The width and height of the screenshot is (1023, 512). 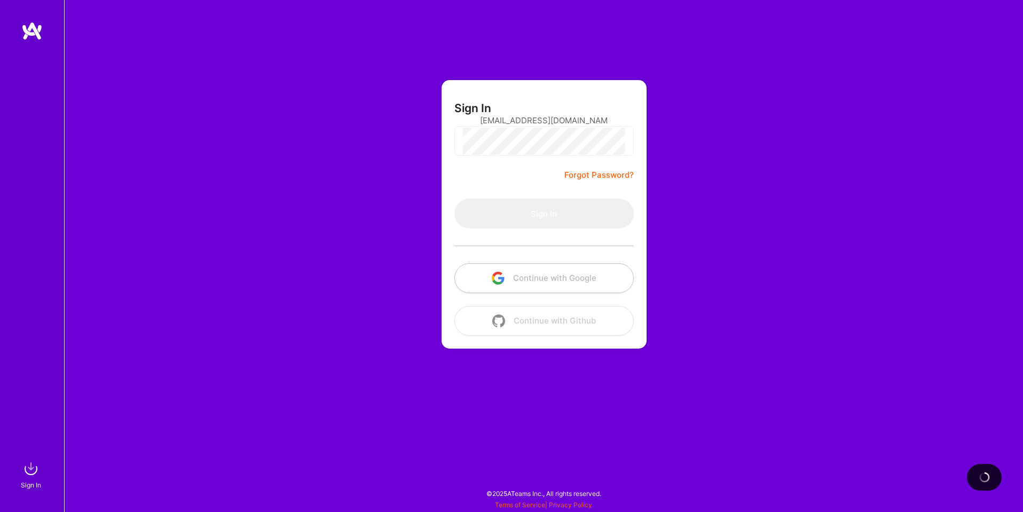 What do you see at coordinates (570, 504) in the screenshot?
I see `a: Privacy Policy` at bounding box center [570, 504].